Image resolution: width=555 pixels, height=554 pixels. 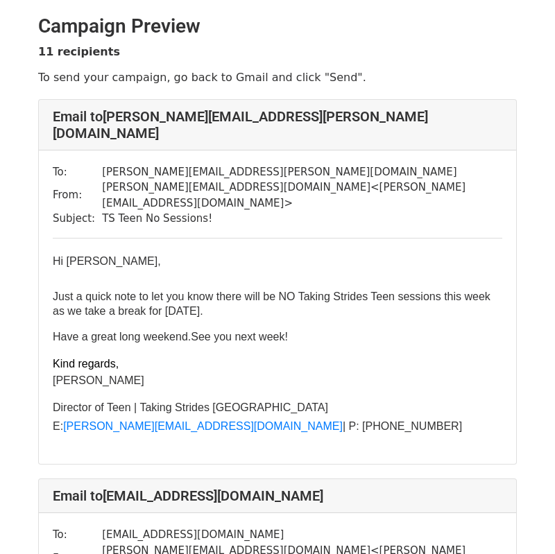 I want to click on font: Just a quick note to let you know there will be NO Taking Strides Teen sessions this week as we t..., so click(x=271, y=304).